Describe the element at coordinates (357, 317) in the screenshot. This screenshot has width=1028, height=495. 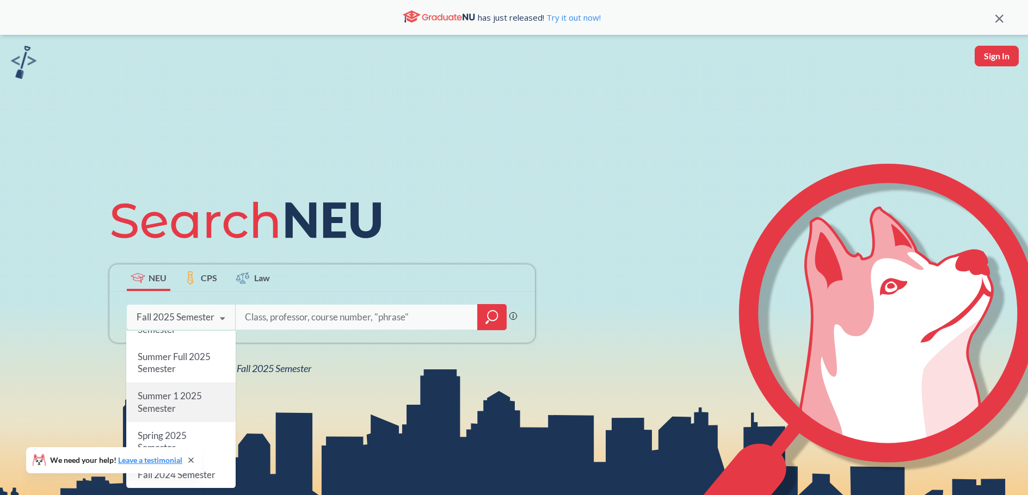
I see `input: Class, professor, course number, "phrase"` at that location.